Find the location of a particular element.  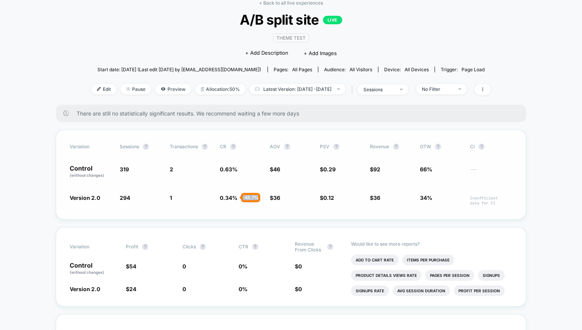

span: CI is located at coordinates (491, 147).